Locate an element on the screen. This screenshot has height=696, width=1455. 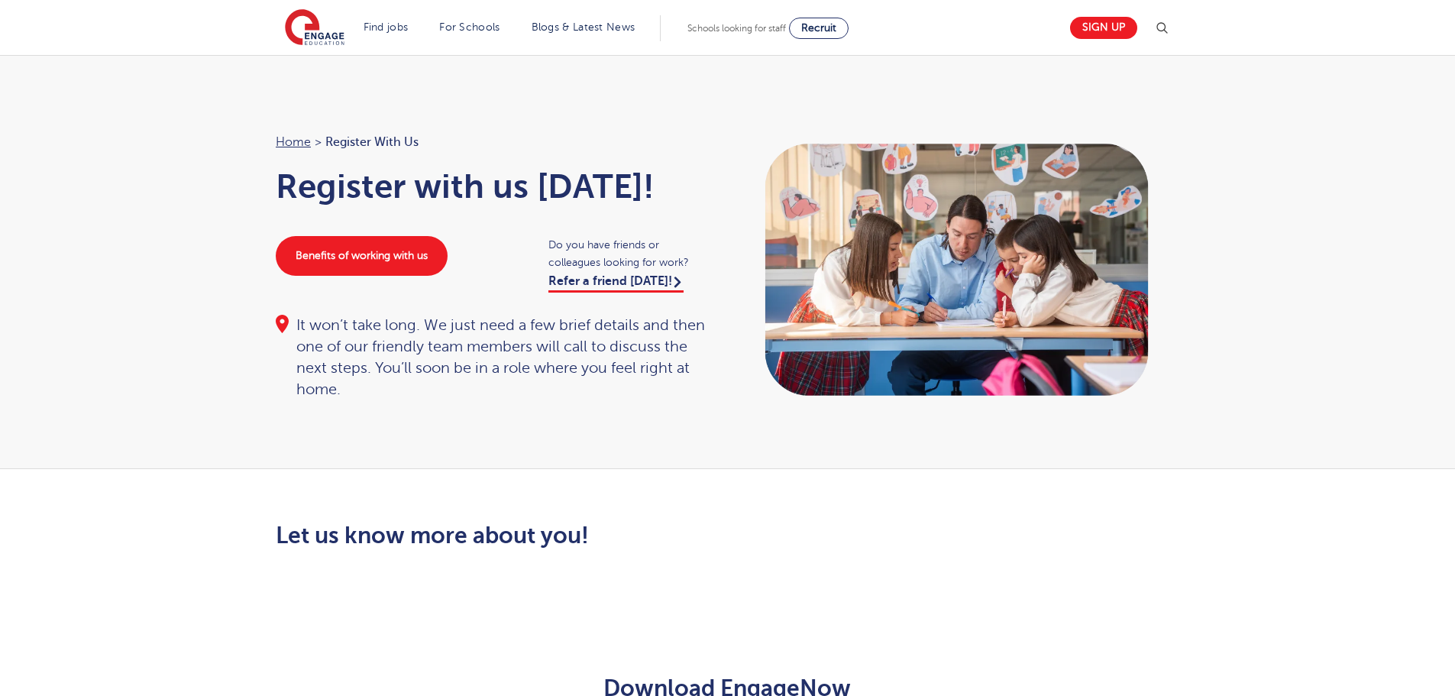
span: Recruit is located at coordinates (819, 28).